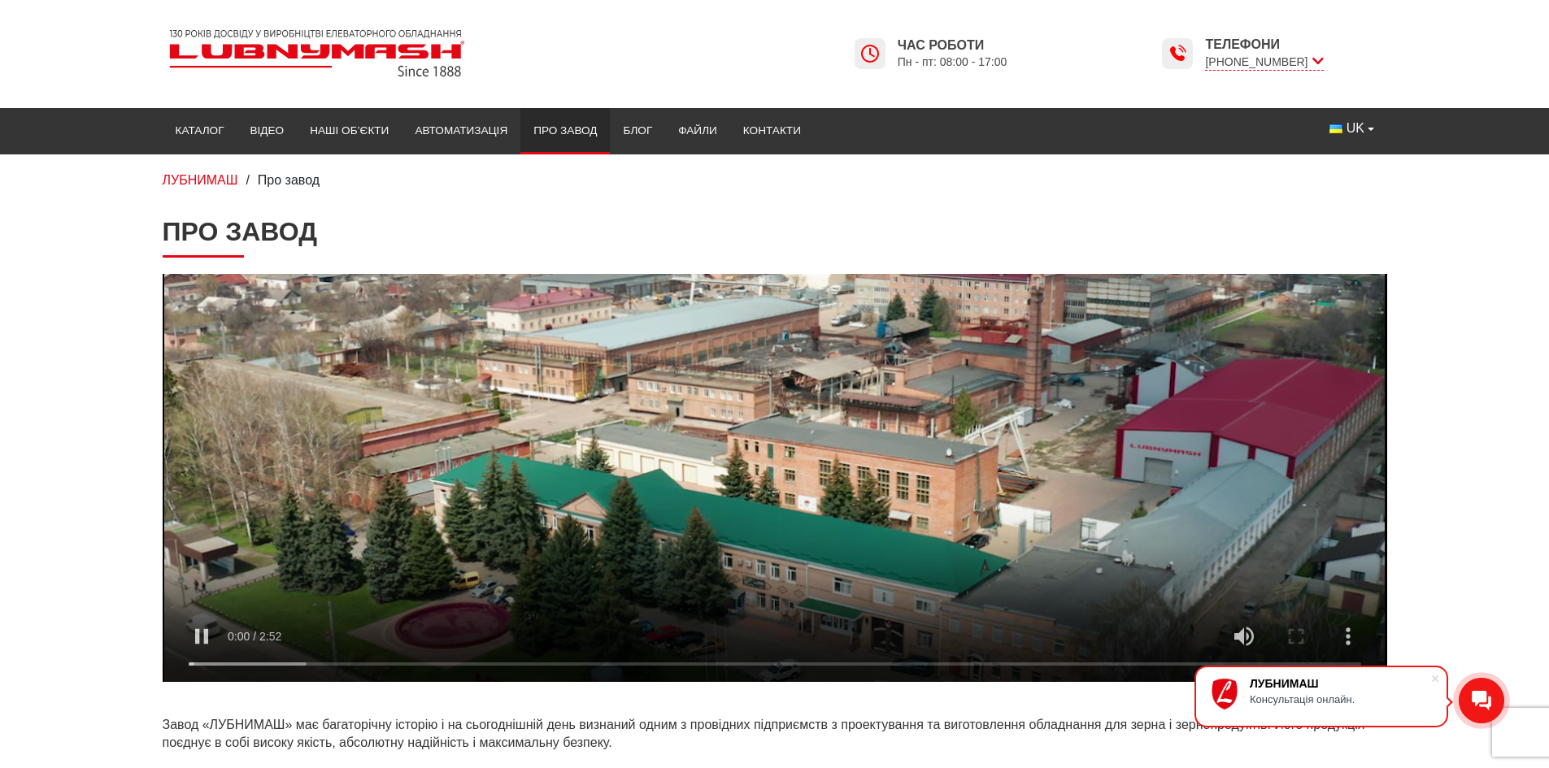  What do you see at coordinates (1336, 128) in the screenshot?
I see `img: Українська` at bounding box center [1336, 128].